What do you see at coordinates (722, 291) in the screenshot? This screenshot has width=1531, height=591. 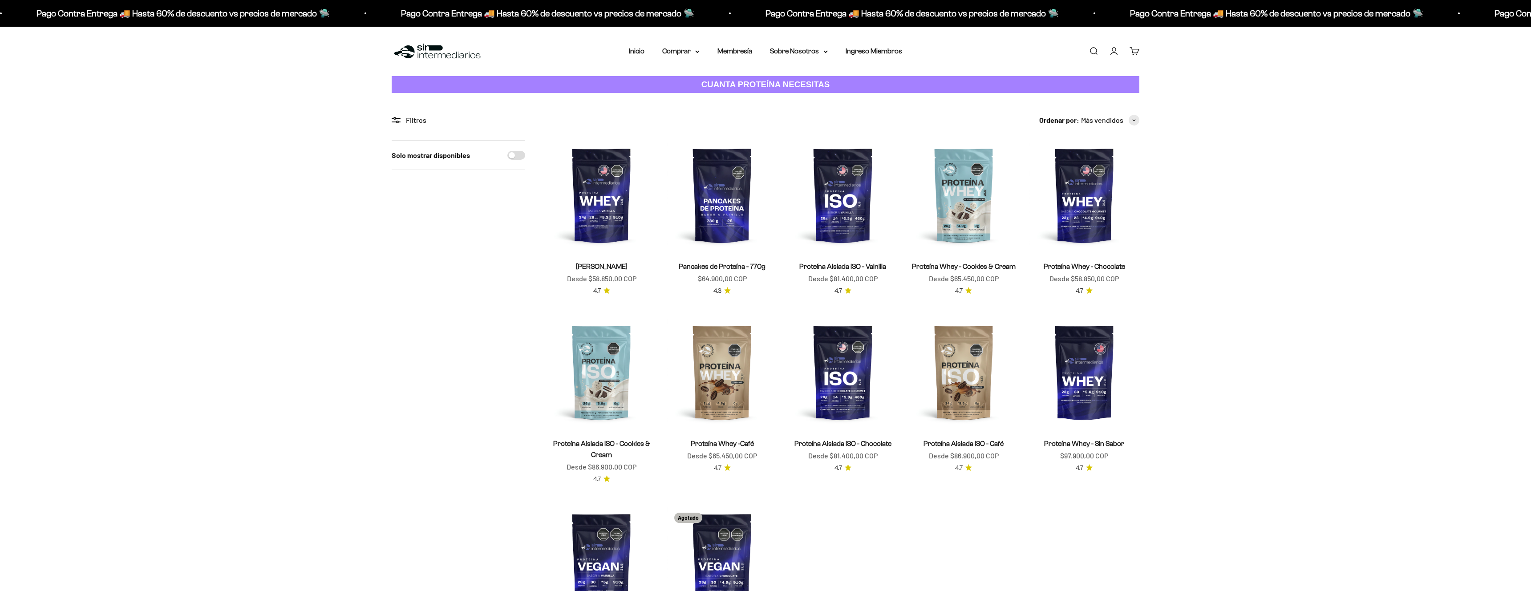 I see `a: 4.34.3 de 5.0 estrellas` at bounding box center [722, 291].